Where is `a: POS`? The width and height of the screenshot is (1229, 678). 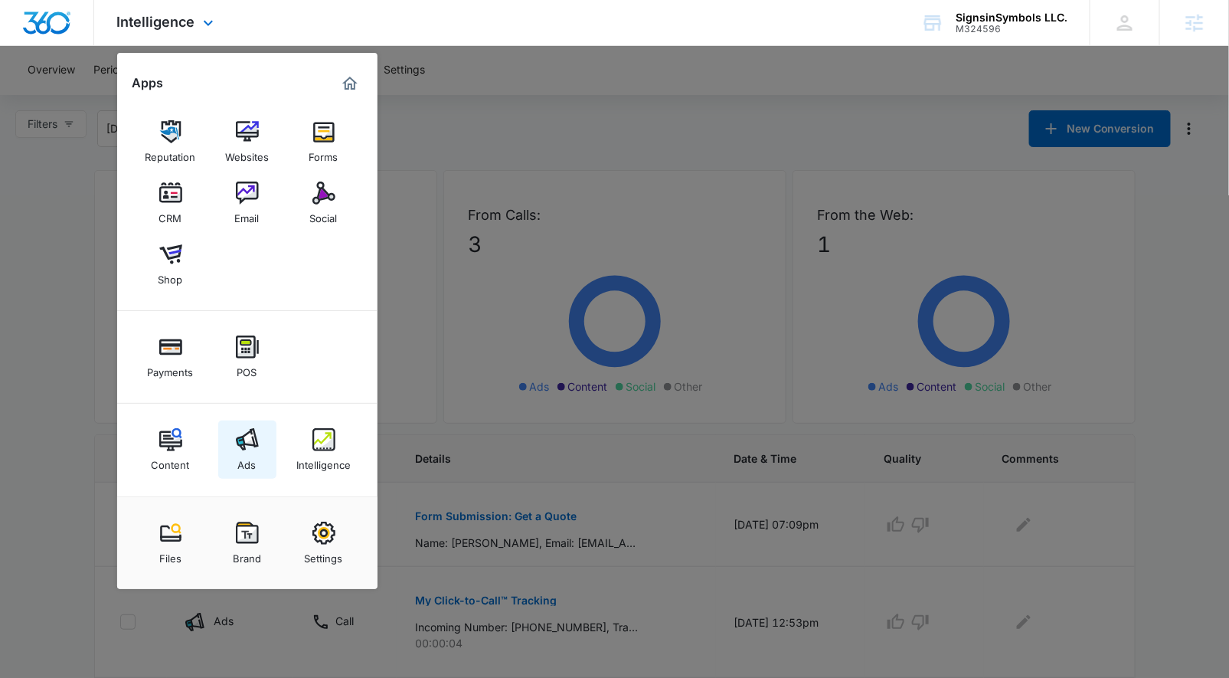 a: POS is located at coordinates (247, 357).